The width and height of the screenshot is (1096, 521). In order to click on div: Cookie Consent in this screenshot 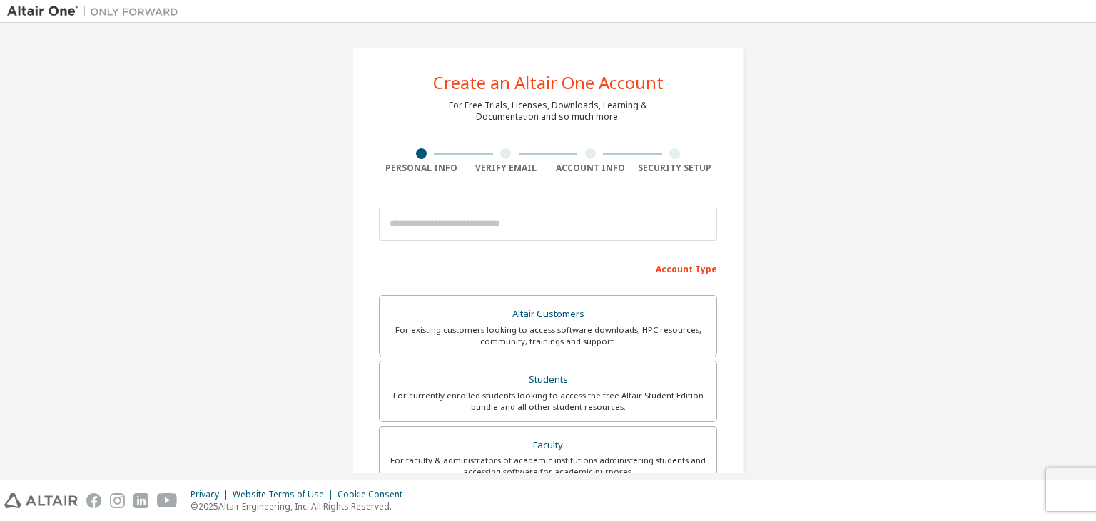, I will do `click(374, 495)`.